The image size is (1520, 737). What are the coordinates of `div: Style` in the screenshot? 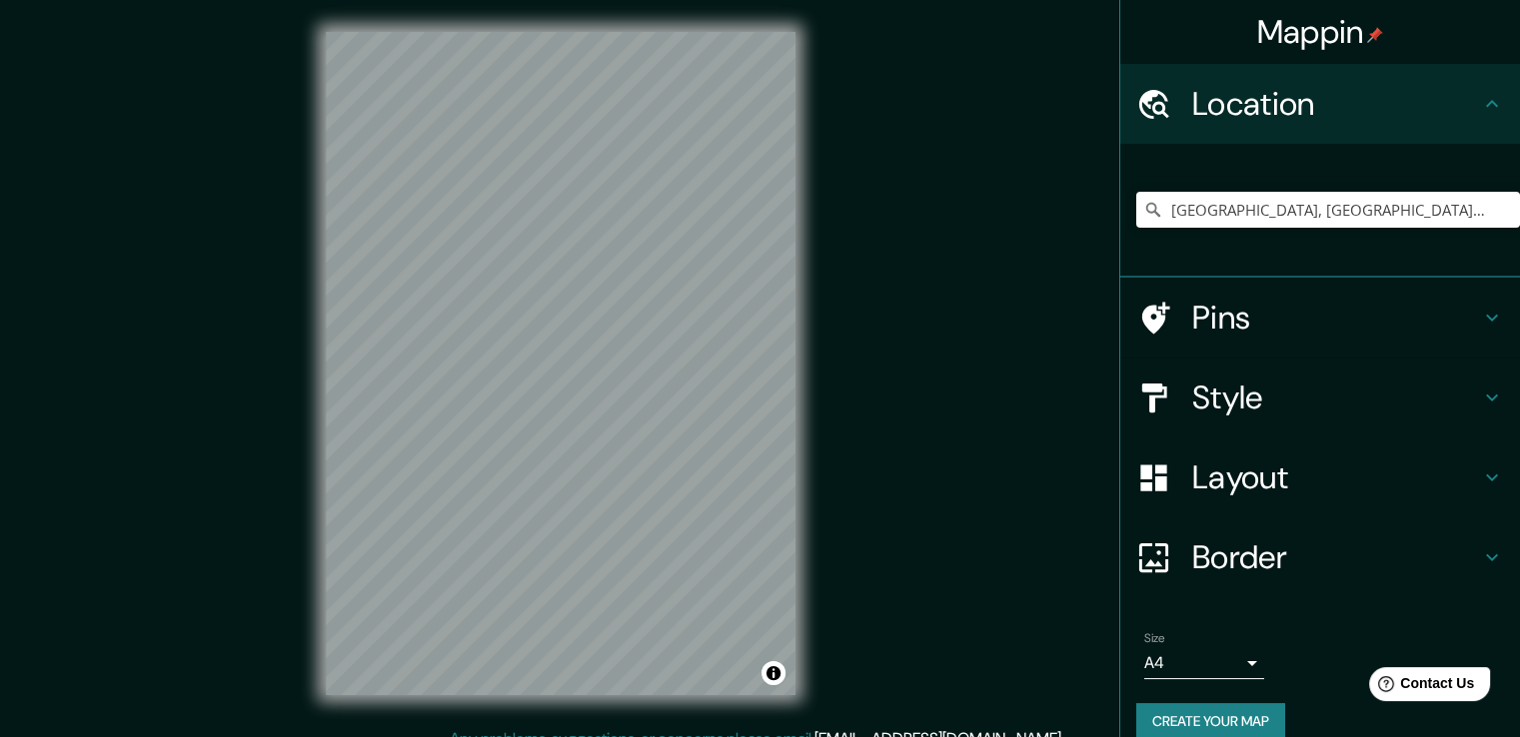 It's located at (1320, 398).